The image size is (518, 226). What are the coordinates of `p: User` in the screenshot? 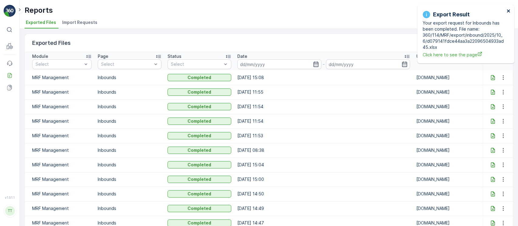 It's located at (421, 56).